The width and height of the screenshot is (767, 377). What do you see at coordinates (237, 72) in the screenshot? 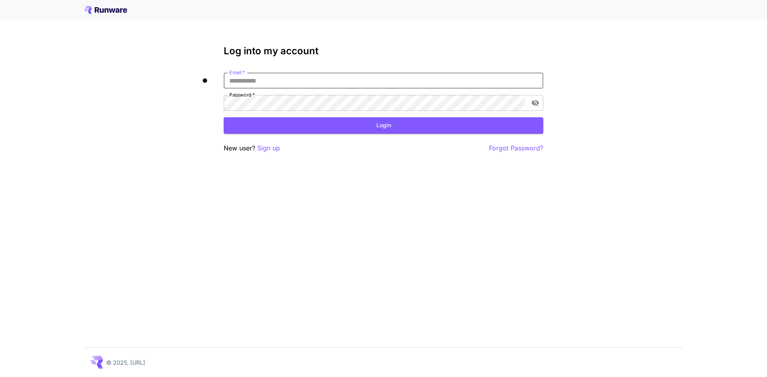
I see `label: Email` at bounding box center [237, 72].